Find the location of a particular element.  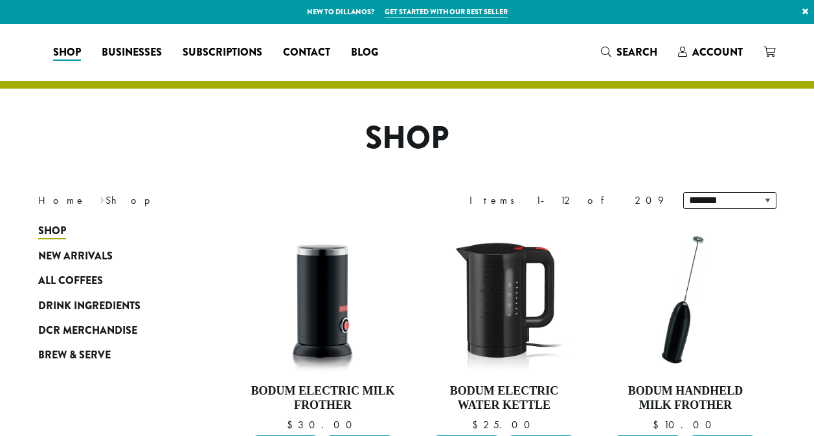

a: New Arrivals is located at coordinates (116, 256).